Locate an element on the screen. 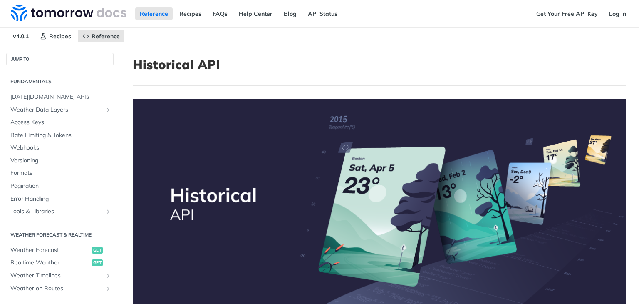 This screenshot has height=304, width=639. span: Formats is located at coordinates (61, 173).